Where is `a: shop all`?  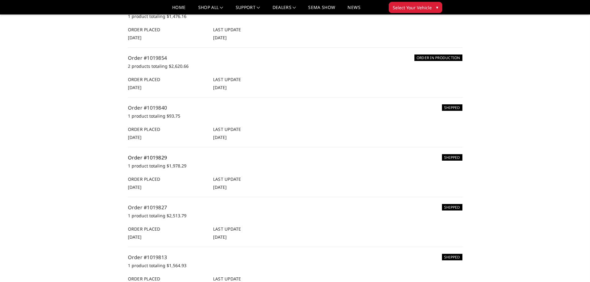 a: shop all is located at coordinates (211, 10).